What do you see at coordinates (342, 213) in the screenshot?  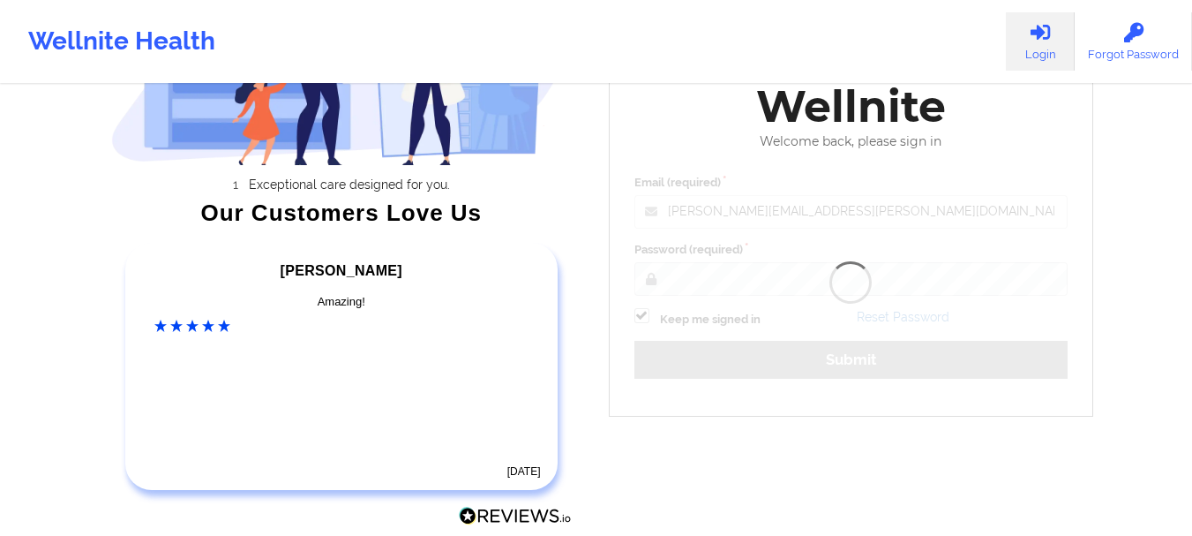 I see `div: Our Customers Love Us` at bounding box center [342, 213].